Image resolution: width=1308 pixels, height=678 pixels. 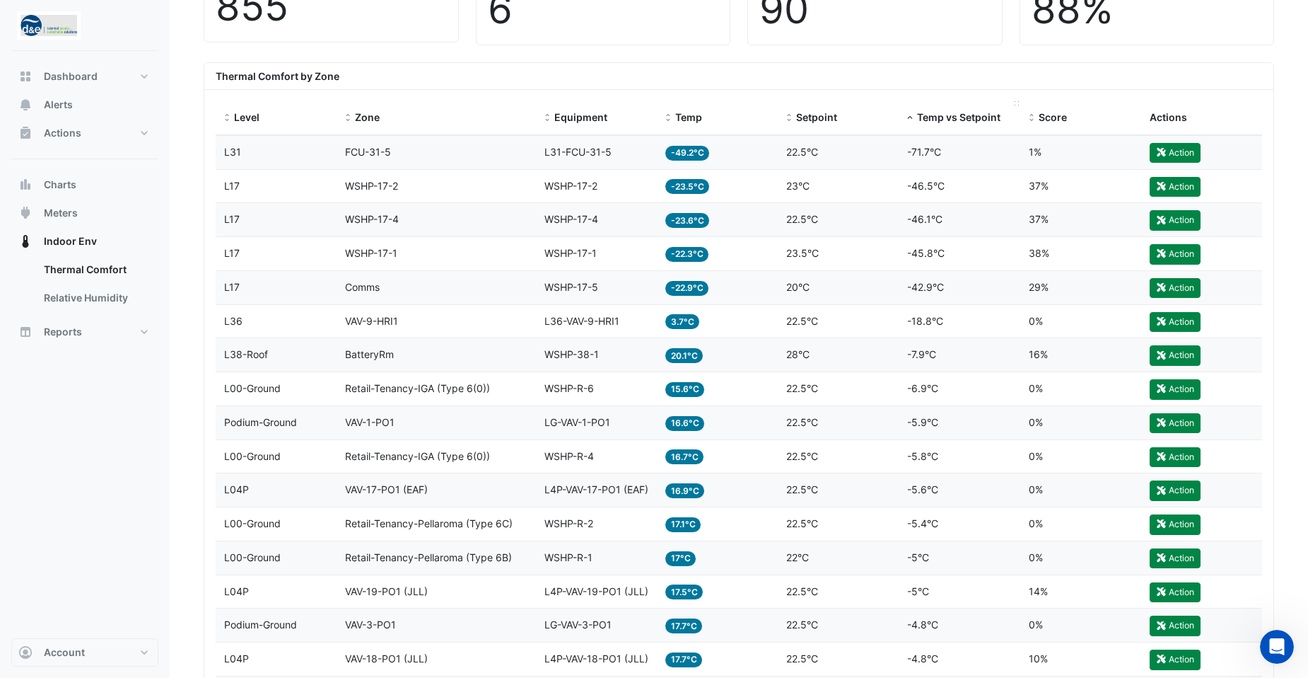 What do you see at coordinates (923, 388) in the screenshot?
I see `span: -6.9°C` at bounding box center [923, 388].